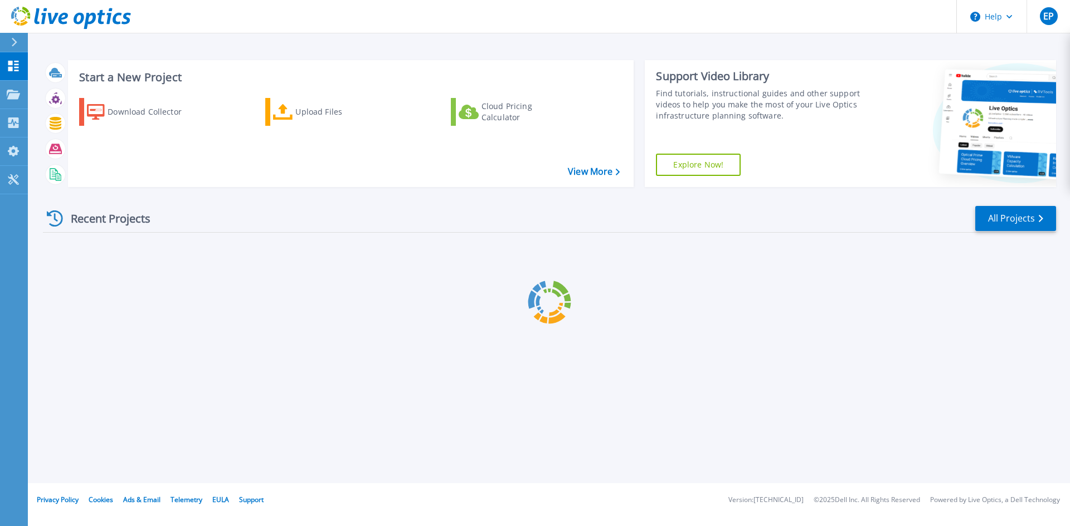 This screenshot has height=526, width=1070. I want to click on div: Upload Files, so click(340, 112).